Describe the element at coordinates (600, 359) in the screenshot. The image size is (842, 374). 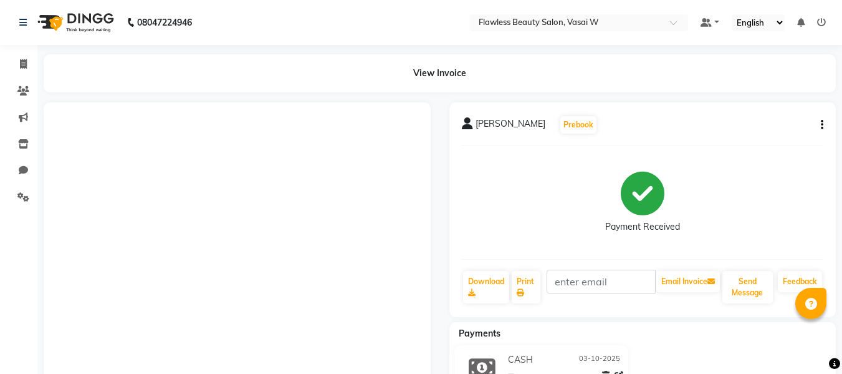
I see `span: 03-10-2025` at that location.